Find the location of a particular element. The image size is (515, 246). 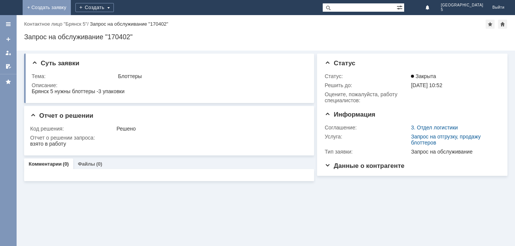

div: Описание: is located at coordinates (169, 85).